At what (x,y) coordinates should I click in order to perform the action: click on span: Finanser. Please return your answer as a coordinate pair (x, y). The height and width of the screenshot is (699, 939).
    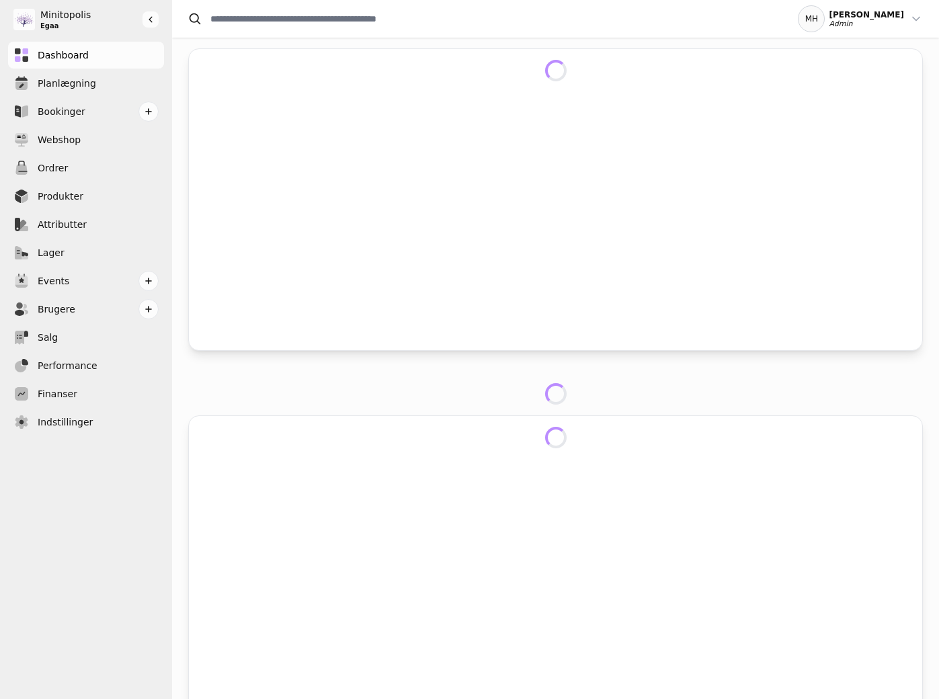
    Looking at the image, I should click on (57, 394).